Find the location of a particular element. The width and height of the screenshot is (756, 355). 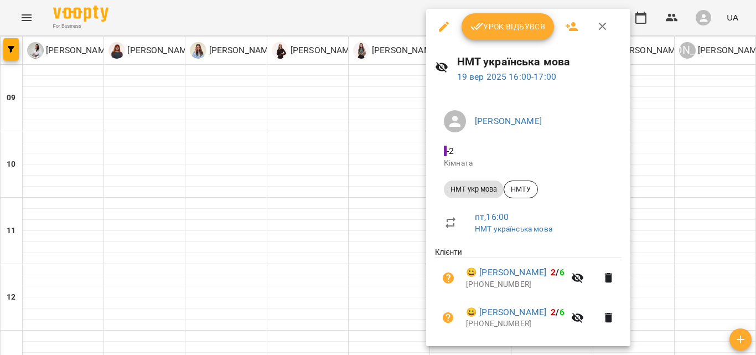

span: Урок відбувся is located at coordinates (508, 27).